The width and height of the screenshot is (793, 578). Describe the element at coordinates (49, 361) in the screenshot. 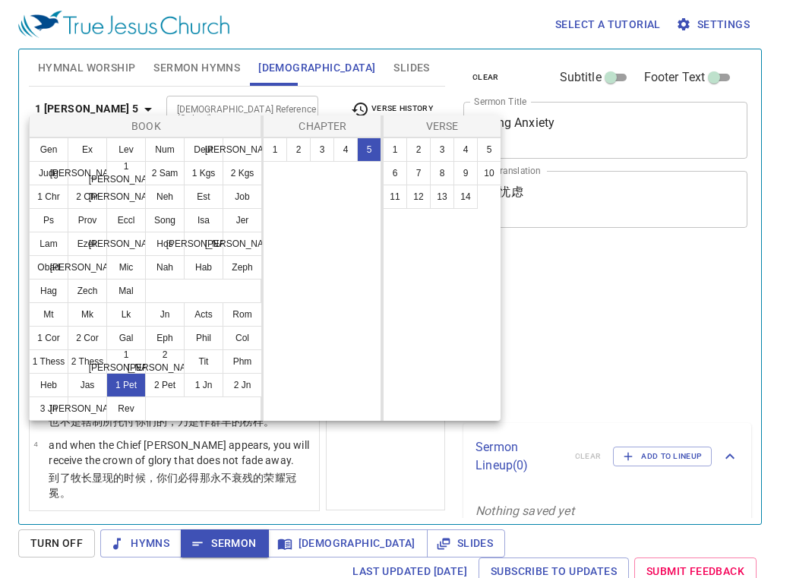

I see `button: 1 Thess` at that location.